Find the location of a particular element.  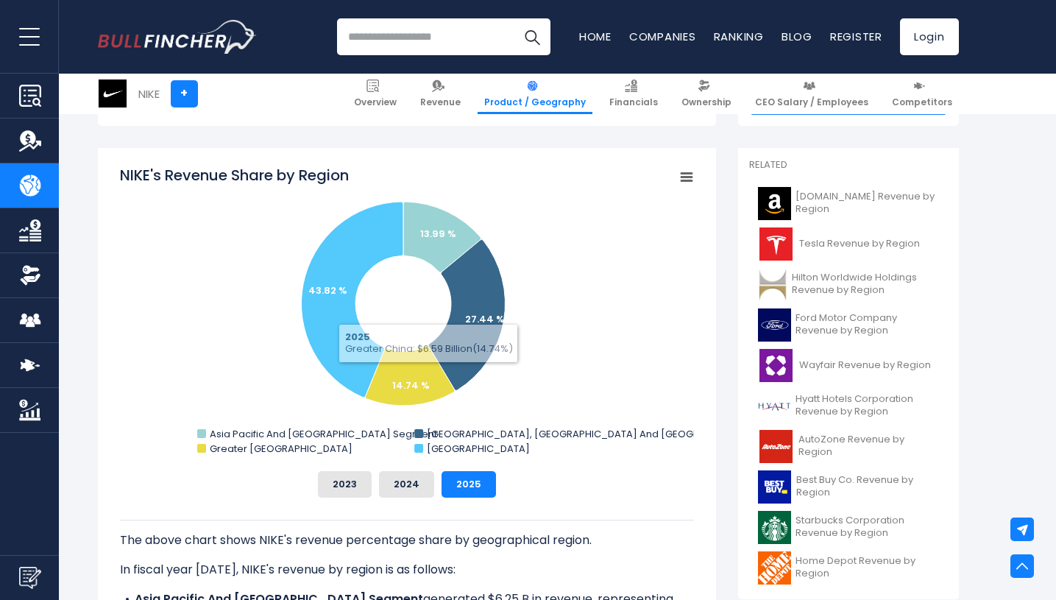

span: Product / Geography is located at coordinates (535, 102).